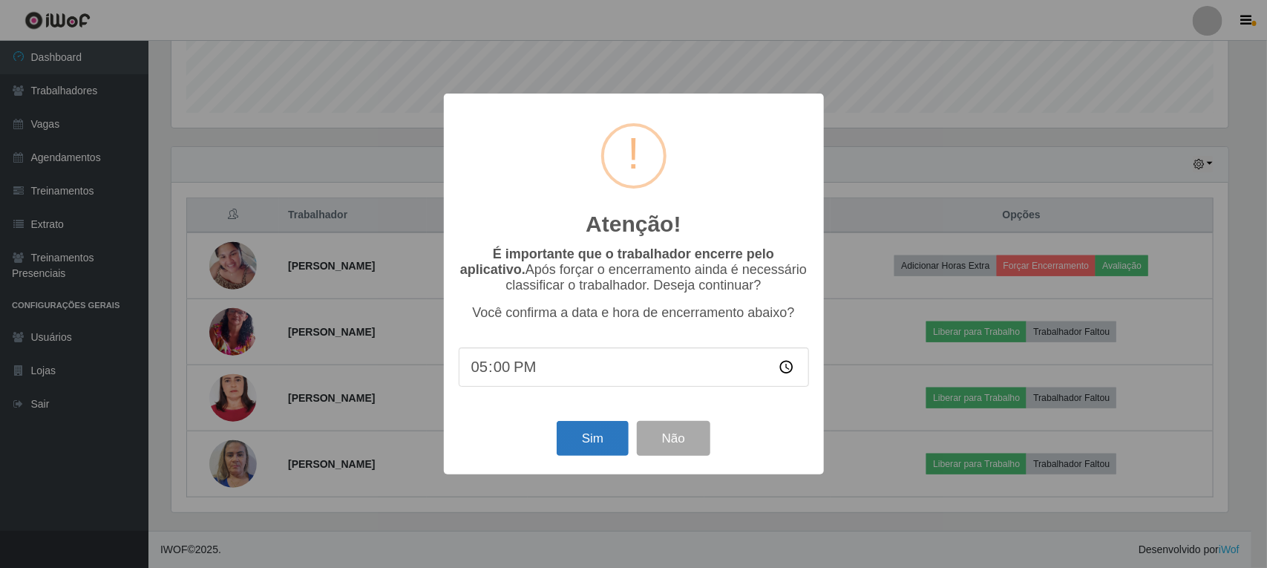 Image resolution: width=1267 pixels, height=568 pixels. What do you see at coordinates (617, 261) in the screenshot?
I see `b: É importante que o trabalhador encerre pelo aplicativo.` at bounding box center [617, 261].